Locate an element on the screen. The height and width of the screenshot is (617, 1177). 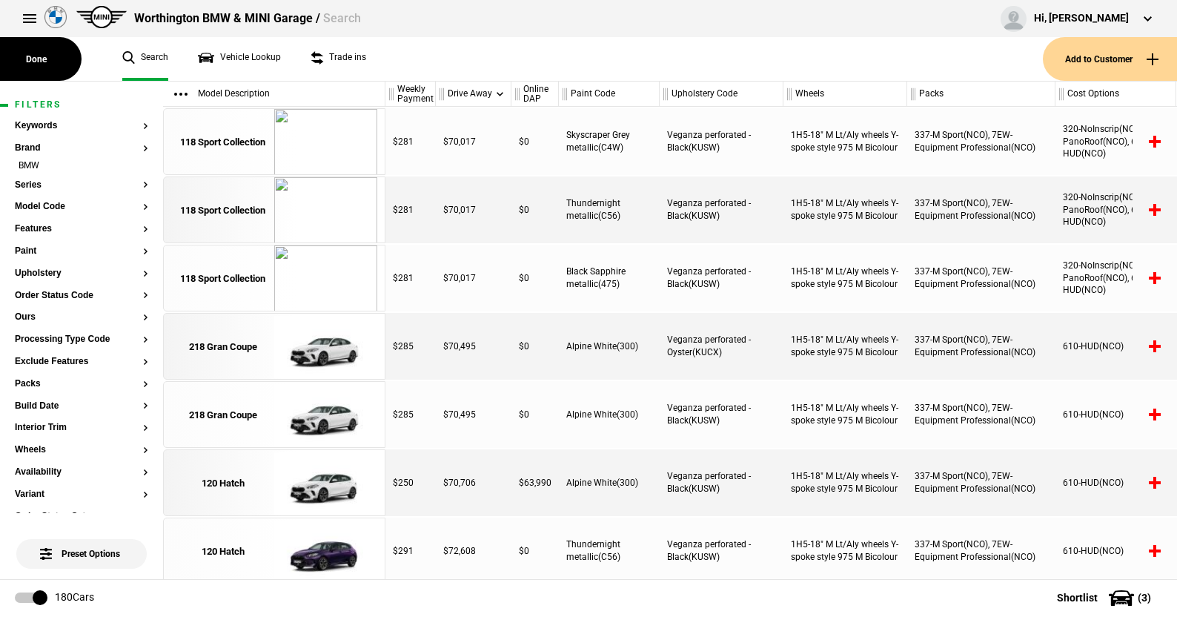
span: Search is located at coordinates (342, 18).